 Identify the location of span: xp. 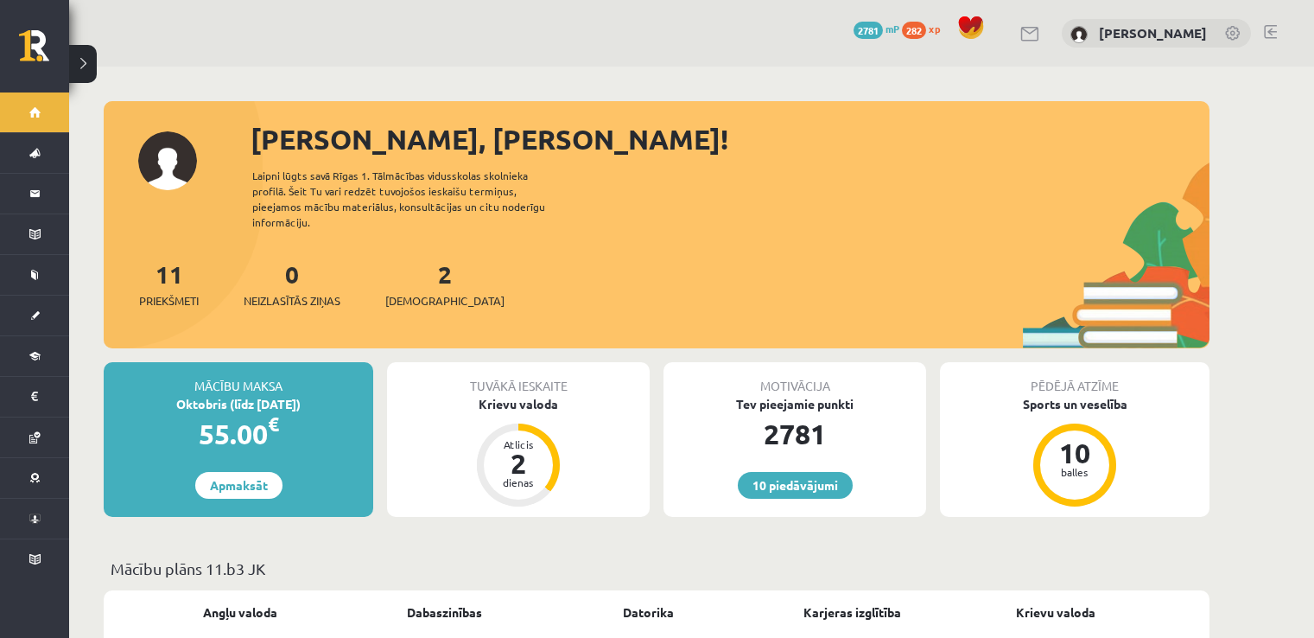
(934, 29).